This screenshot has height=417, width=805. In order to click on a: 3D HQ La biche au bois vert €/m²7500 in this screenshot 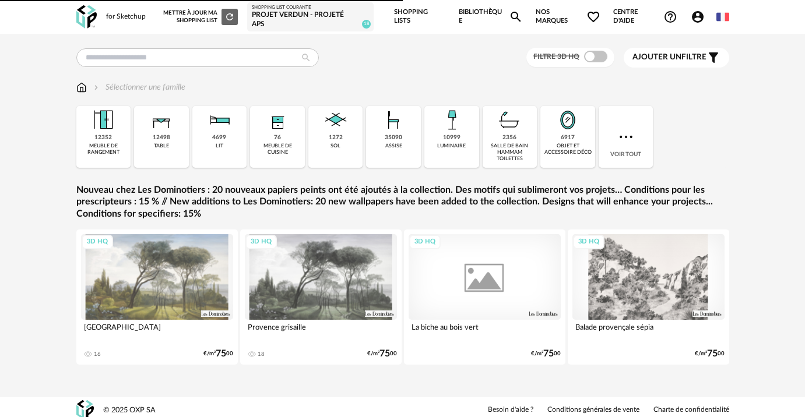, I will do `click(484, 297)`.